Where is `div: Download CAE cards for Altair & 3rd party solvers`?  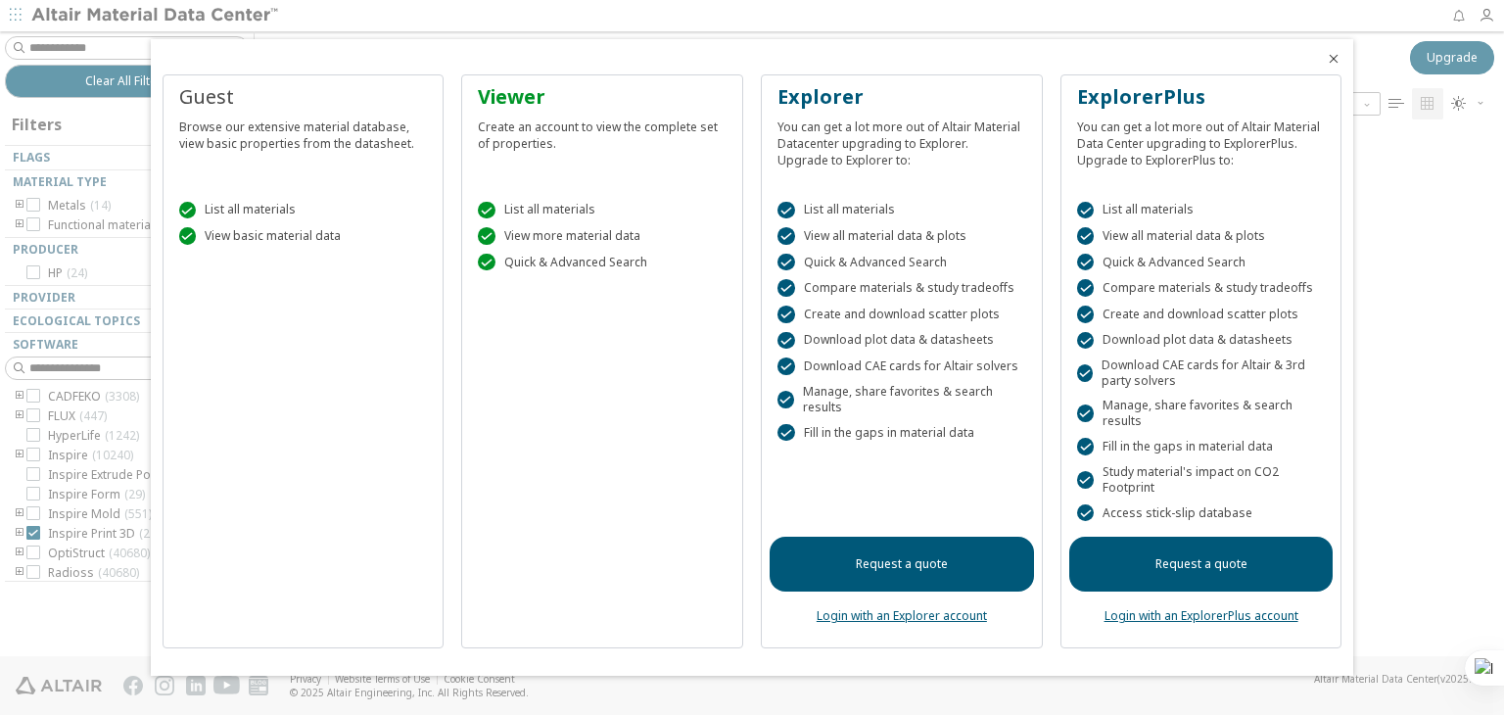 div: Download CAE cards for Altair & 3rd party solvers is located at coordinates (1202, 373).